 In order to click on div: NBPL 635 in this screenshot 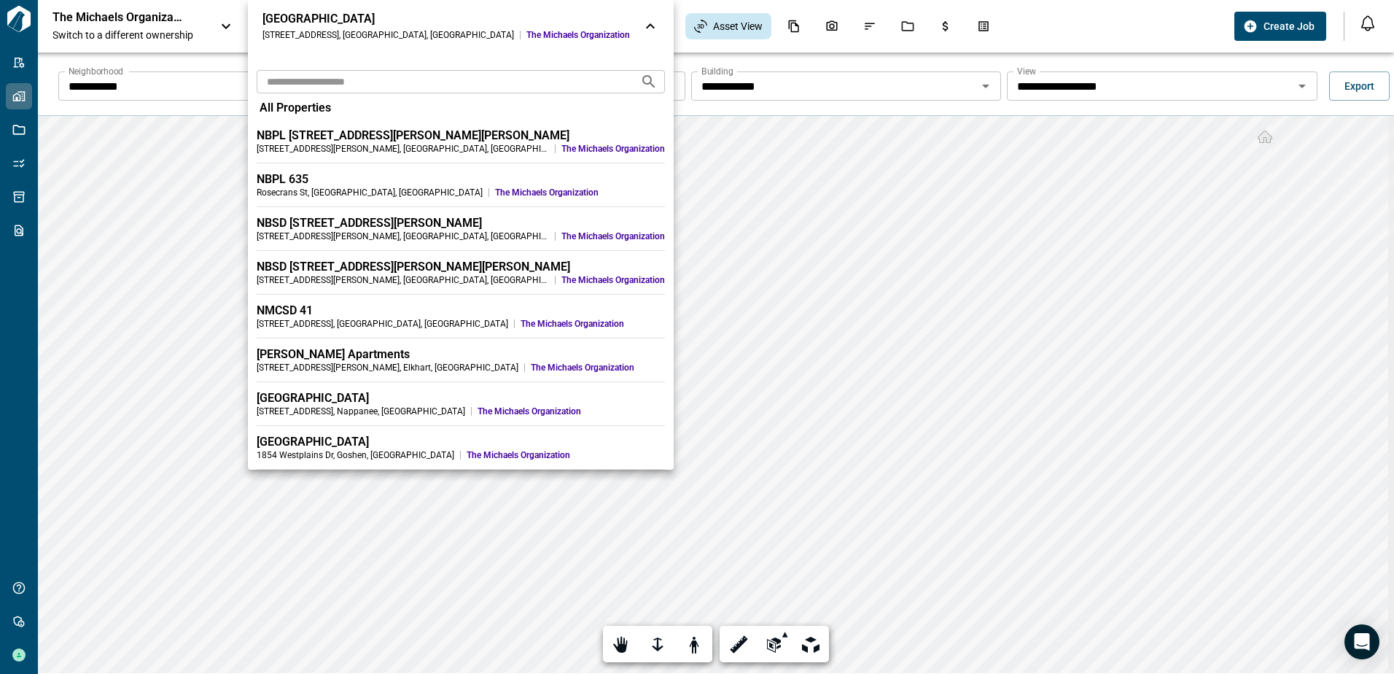, I will do `click(461, 179)`.